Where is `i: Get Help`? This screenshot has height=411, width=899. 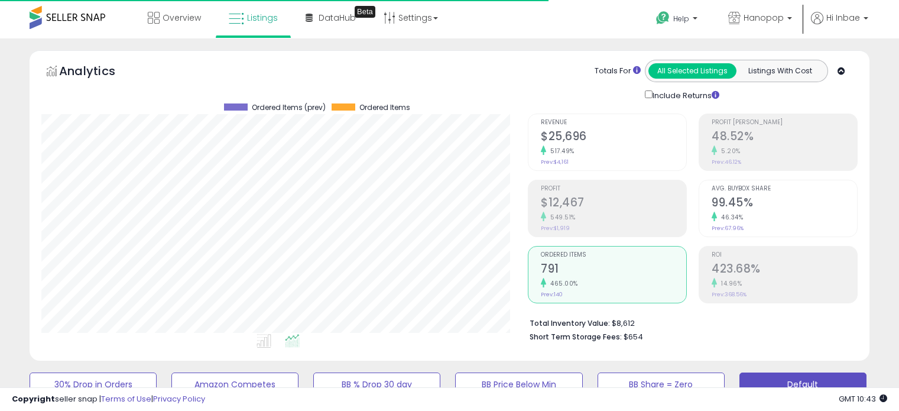
i: Get Help is located at coordinates (662, 18).